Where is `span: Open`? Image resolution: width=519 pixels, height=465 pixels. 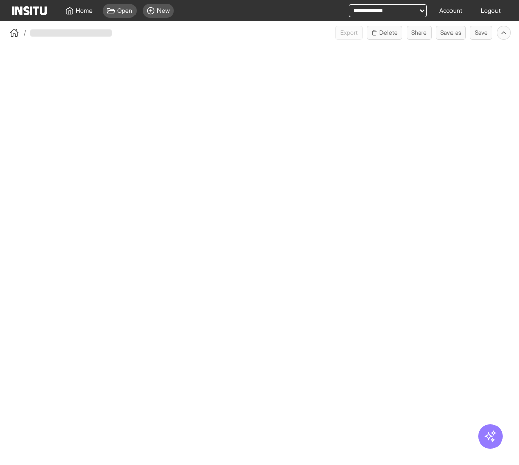
span: Open is located at coordinates (125, 11).